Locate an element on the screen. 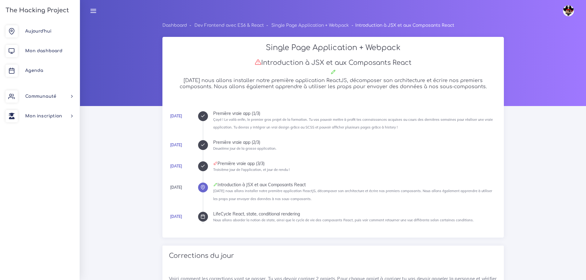 The image size is (586, 280). li: Introduction à JSX et aux Composants React is located at coordinates (401, 25).